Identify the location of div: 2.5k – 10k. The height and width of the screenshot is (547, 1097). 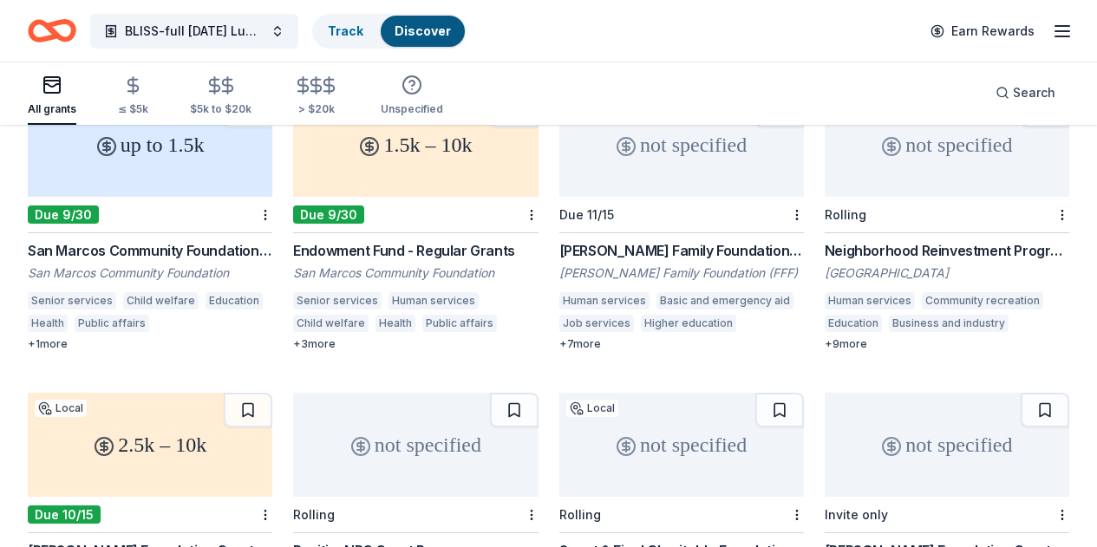
(150, 445).